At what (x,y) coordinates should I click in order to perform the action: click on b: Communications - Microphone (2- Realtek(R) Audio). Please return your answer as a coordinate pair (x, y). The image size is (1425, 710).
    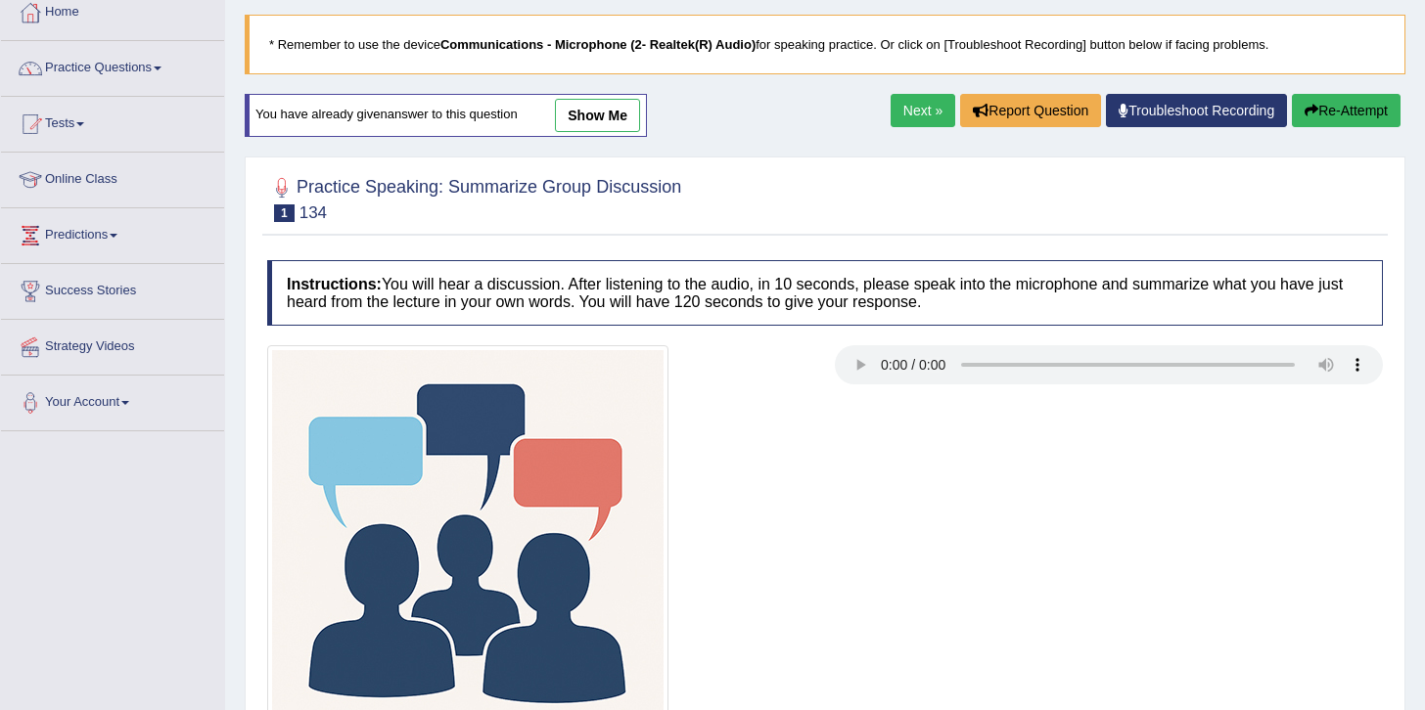
    Looking at the image, I should click on (598, 44).